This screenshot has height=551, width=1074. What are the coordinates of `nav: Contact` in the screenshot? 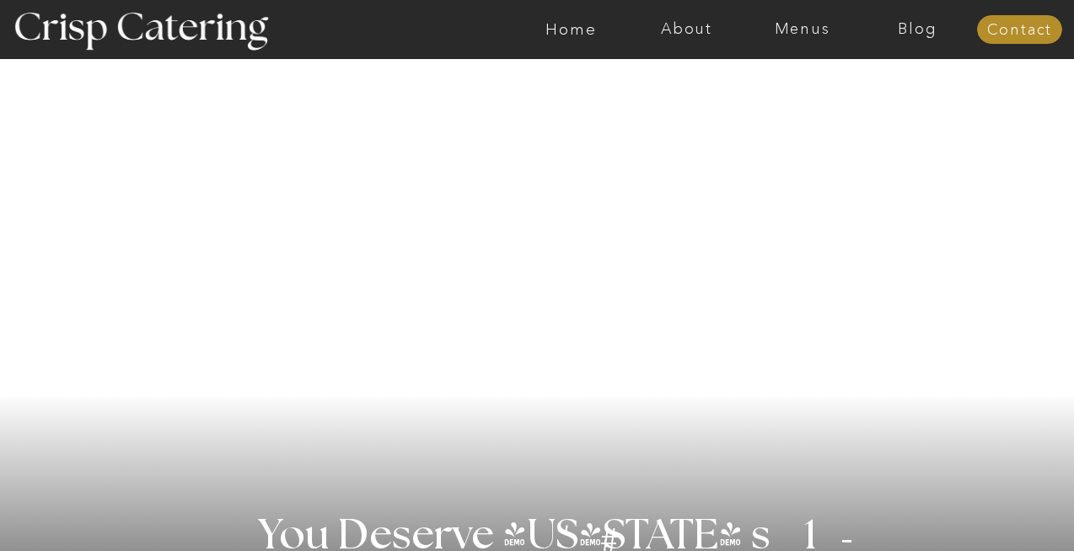 It's located at (1019, 30).